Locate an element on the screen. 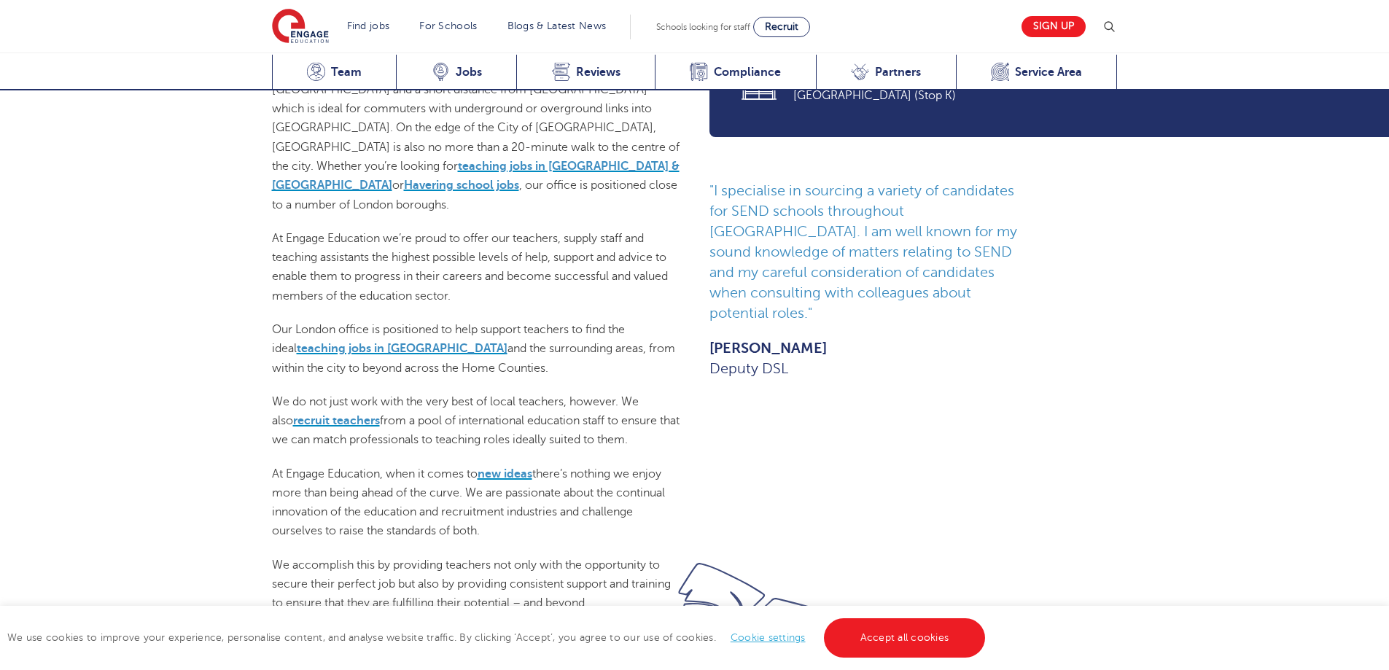  span: At Engage Education we’re proud to offer our teachers, supply staff and teaching assistants the h... is located at coordinates (470, 267).